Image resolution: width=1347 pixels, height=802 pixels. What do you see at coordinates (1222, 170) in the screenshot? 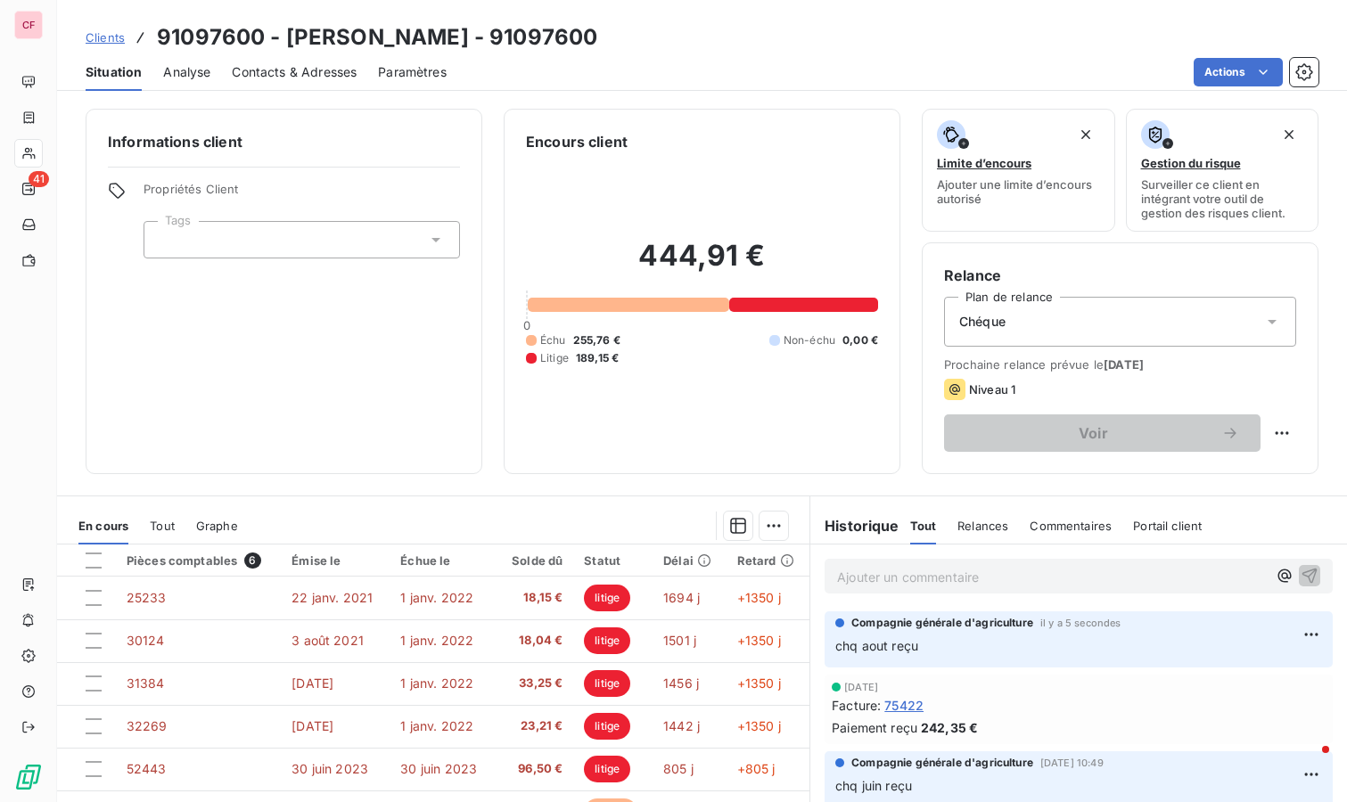
I see `button: Gestion du risqueSurveiller ce client en intégrant votre outil de gestion des risques client.` at bounding box center [1222, 170].